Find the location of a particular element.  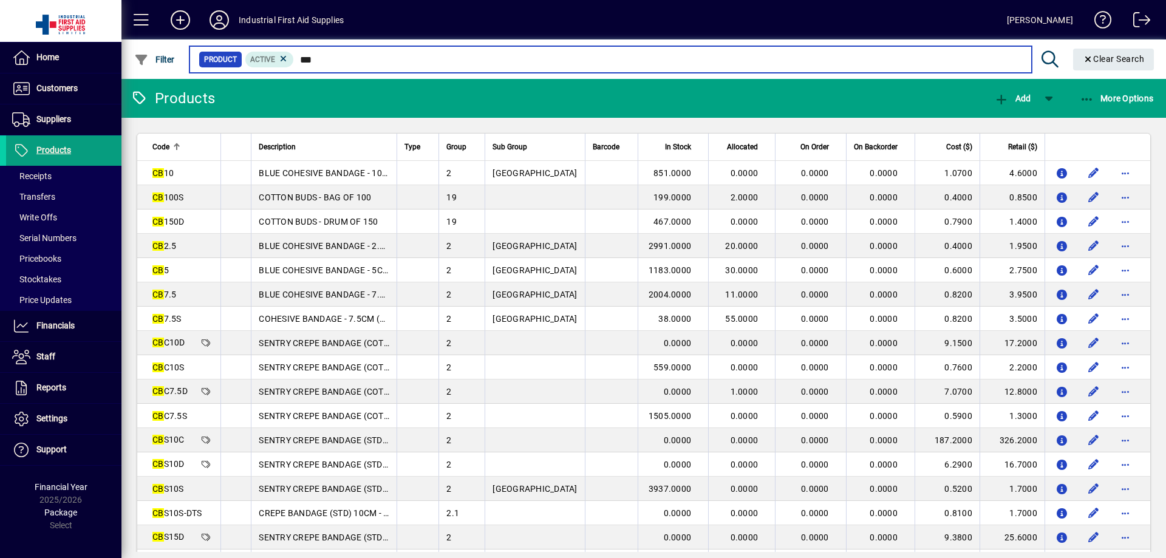

a: Suppliers is located at coordinates (64, 120).